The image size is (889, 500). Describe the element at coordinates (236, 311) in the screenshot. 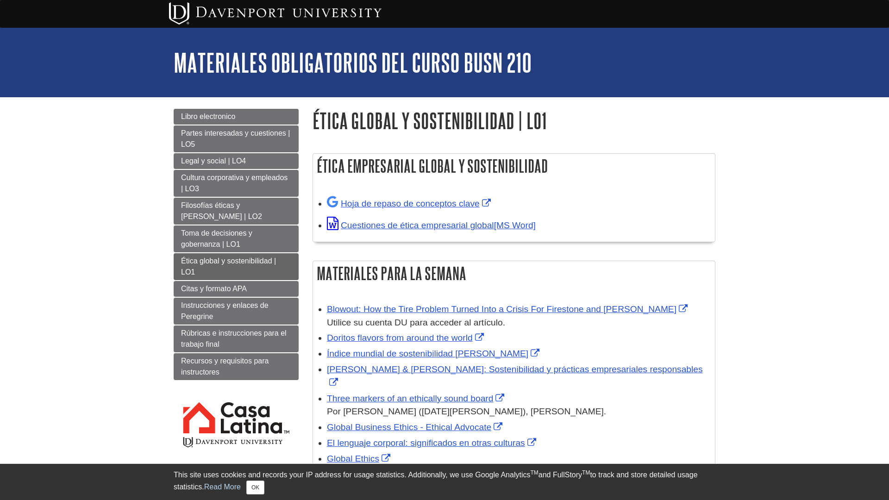

I see `a: Instrucciones y enlaces de Peregrine` at that location.